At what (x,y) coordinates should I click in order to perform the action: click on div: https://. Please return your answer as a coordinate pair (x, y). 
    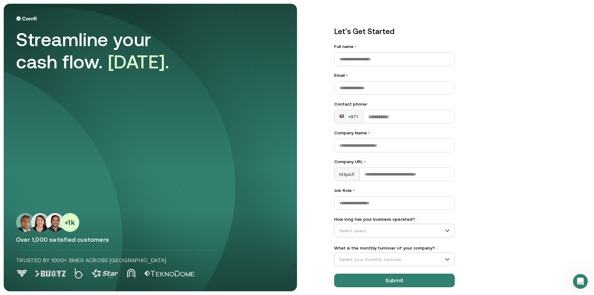
    Looking at the image, I should click on (347, 174).